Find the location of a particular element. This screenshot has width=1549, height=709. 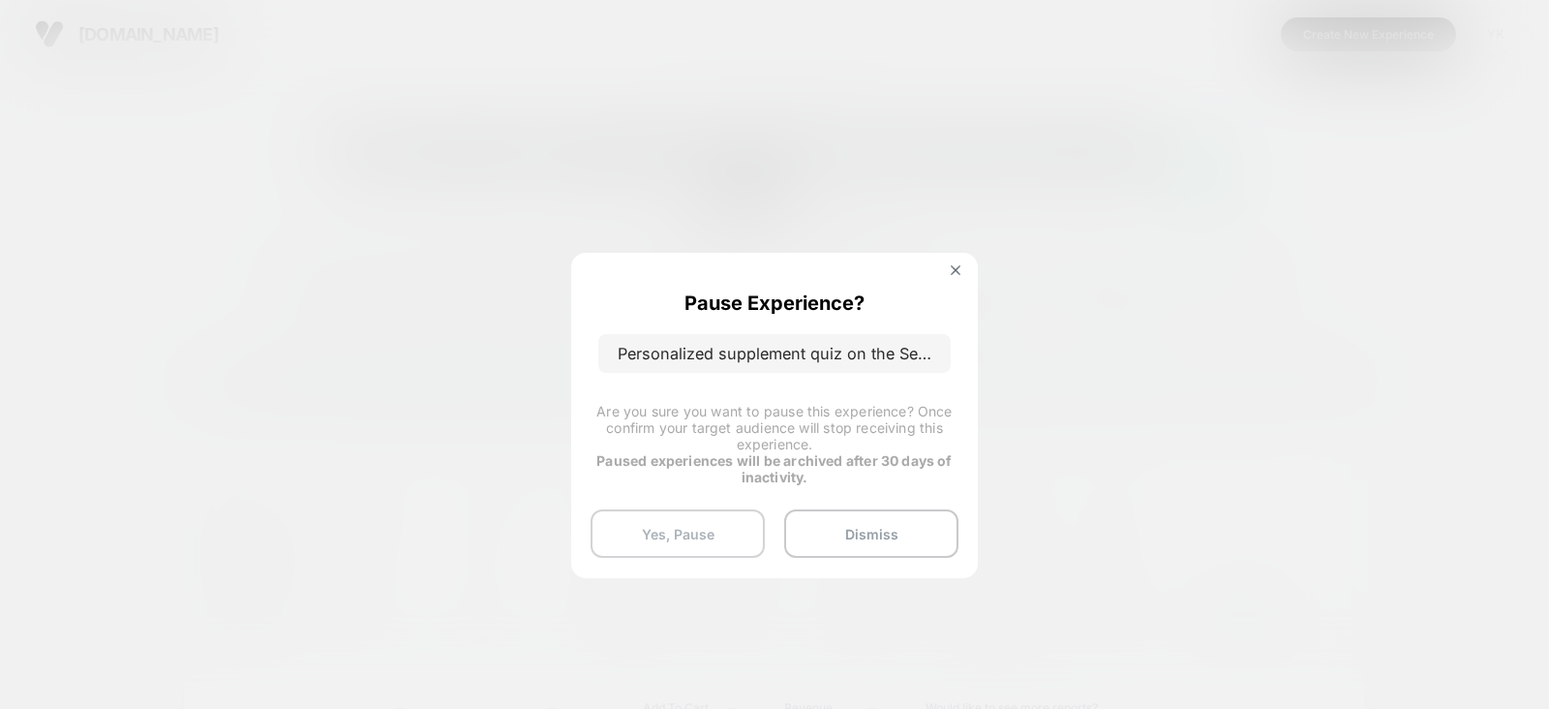

img: close is located at coordinates (955, 270).